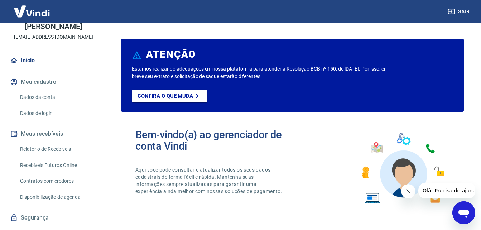 Image resolution: width=481 pixels, height=230 pixels. What do you see at coordinates (58, 149) in the screenshot?
I see `a: Relatório de Recebíveis` at bounding box center [58, 149].